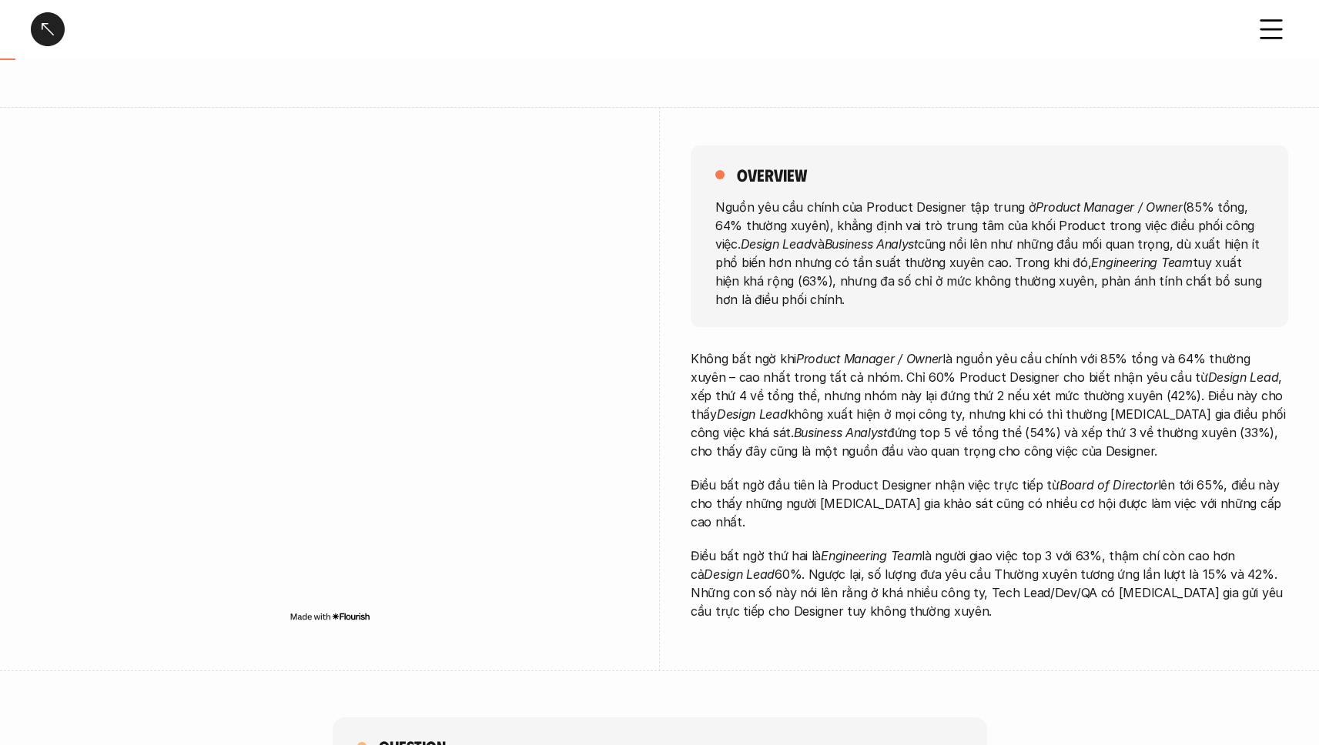 The image size is (1319, 745). I want to click on em: Board of Director, so click(1109, 485).